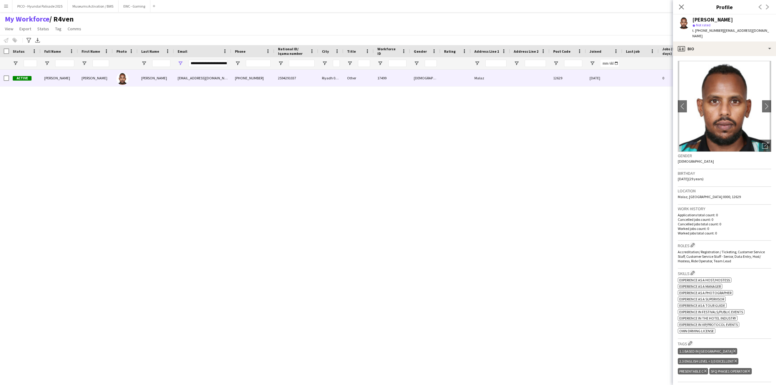  I want to click on span: Post Code, so click(562, 51).